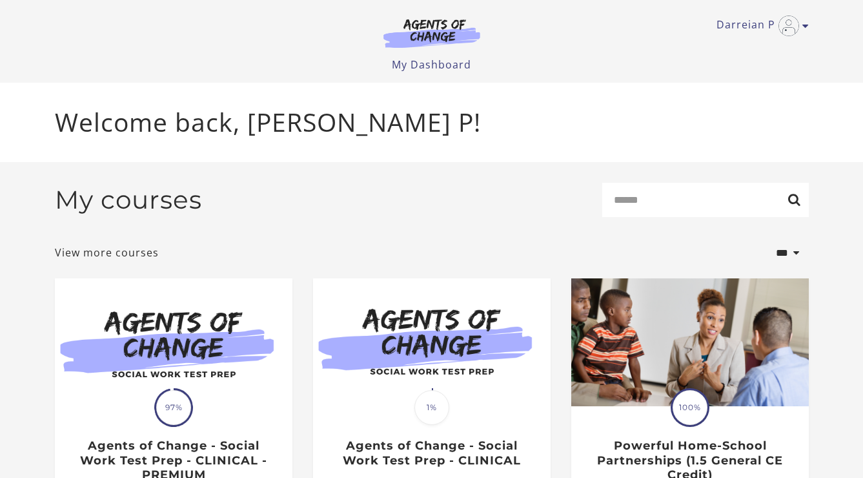 The width and height of the screenshot is (863, 478). I want to click on span: 97%, so click(174, 408).